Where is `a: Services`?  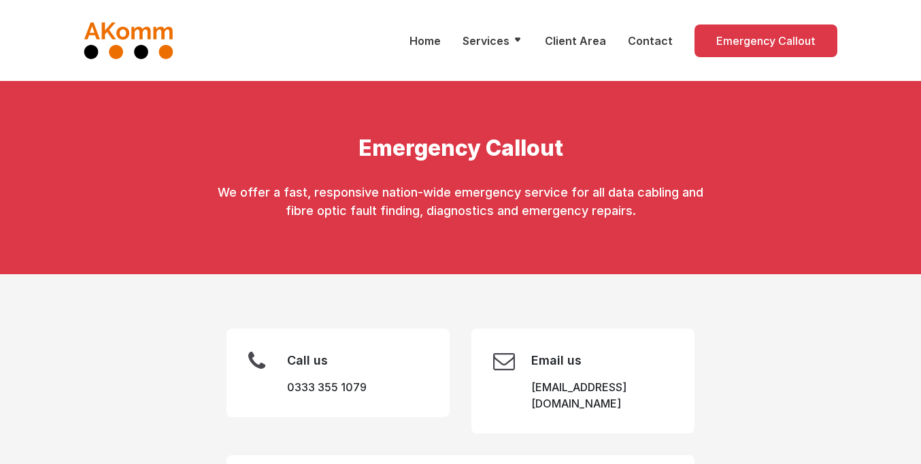 a: Services is located at coordinates (492, 41).